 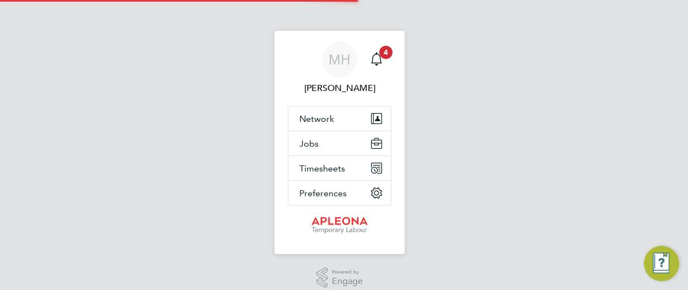 What do you see at coordinates (339, 225) in the screenshot?
I see `a: Go to home page` at bounding box center [339, 225].